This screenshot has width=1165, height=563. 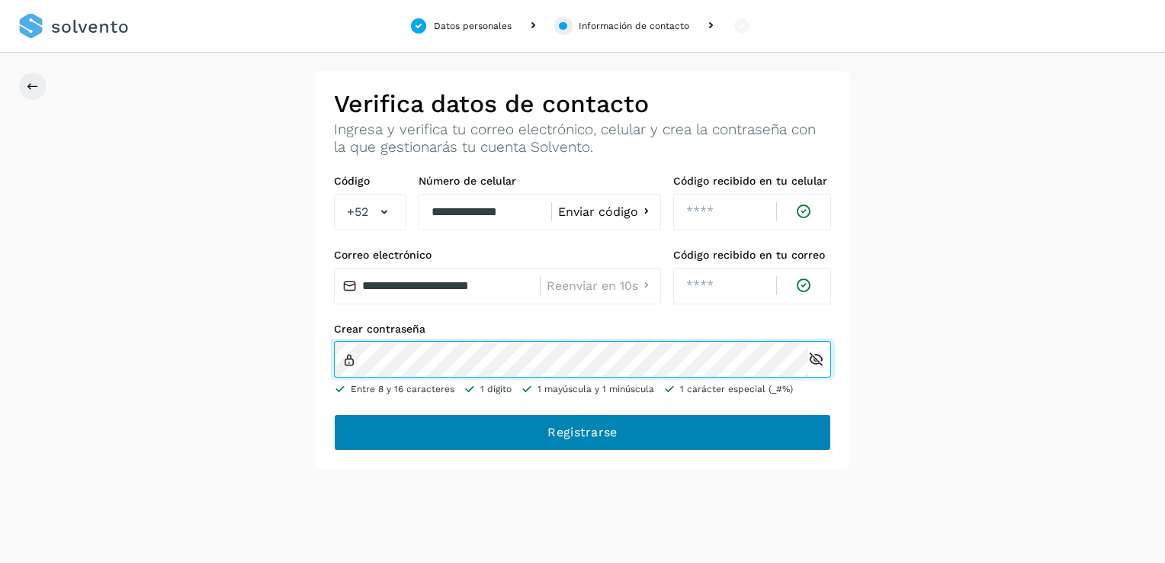 I want to click on button: Registrarse, so click(x=582, y=432).